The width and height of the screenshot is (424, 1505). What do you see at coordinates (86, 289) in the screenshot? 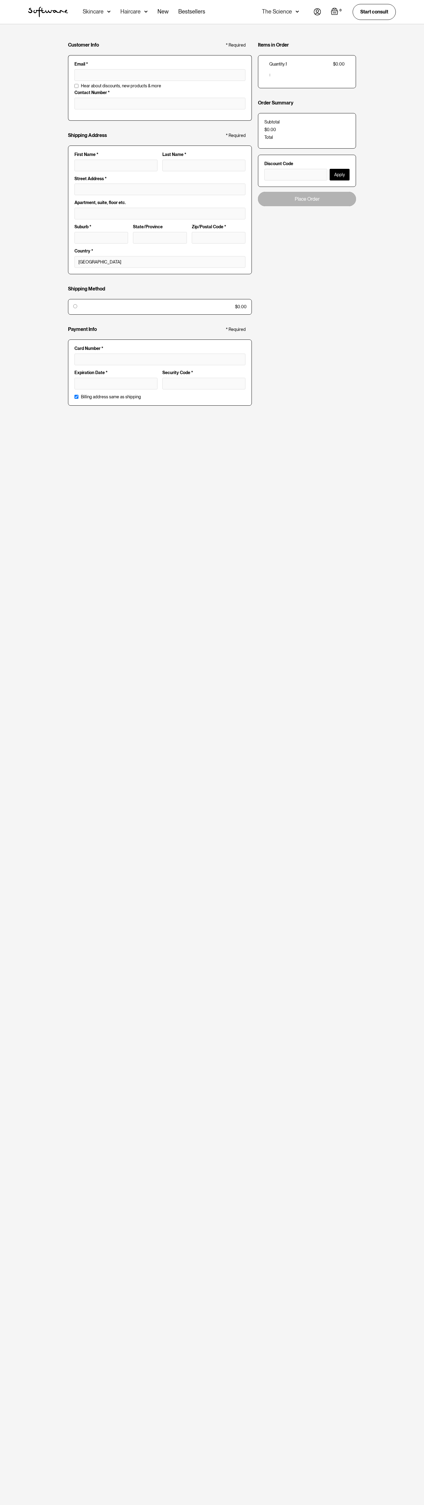
I see `h4: Shipping Method` at bounding box center [86, 289].